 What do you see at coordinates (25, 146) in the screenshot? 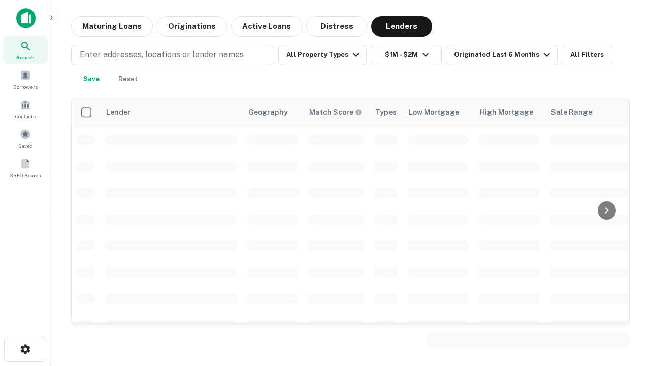
I see `span: Saved` at bounding box center [25, 146].